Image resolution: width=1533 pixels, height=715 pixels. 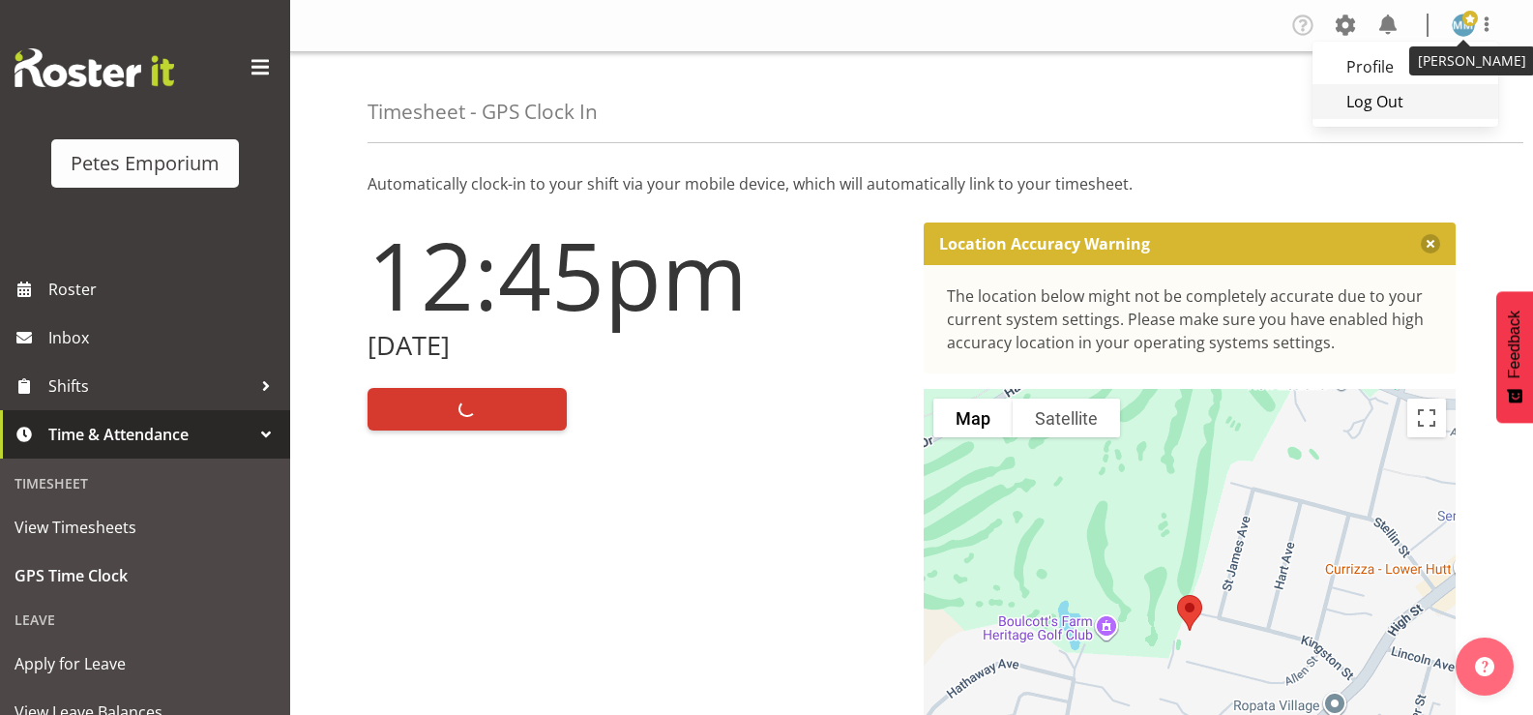 I want to click on a: View Timesheets, so click(x=145, y=527).